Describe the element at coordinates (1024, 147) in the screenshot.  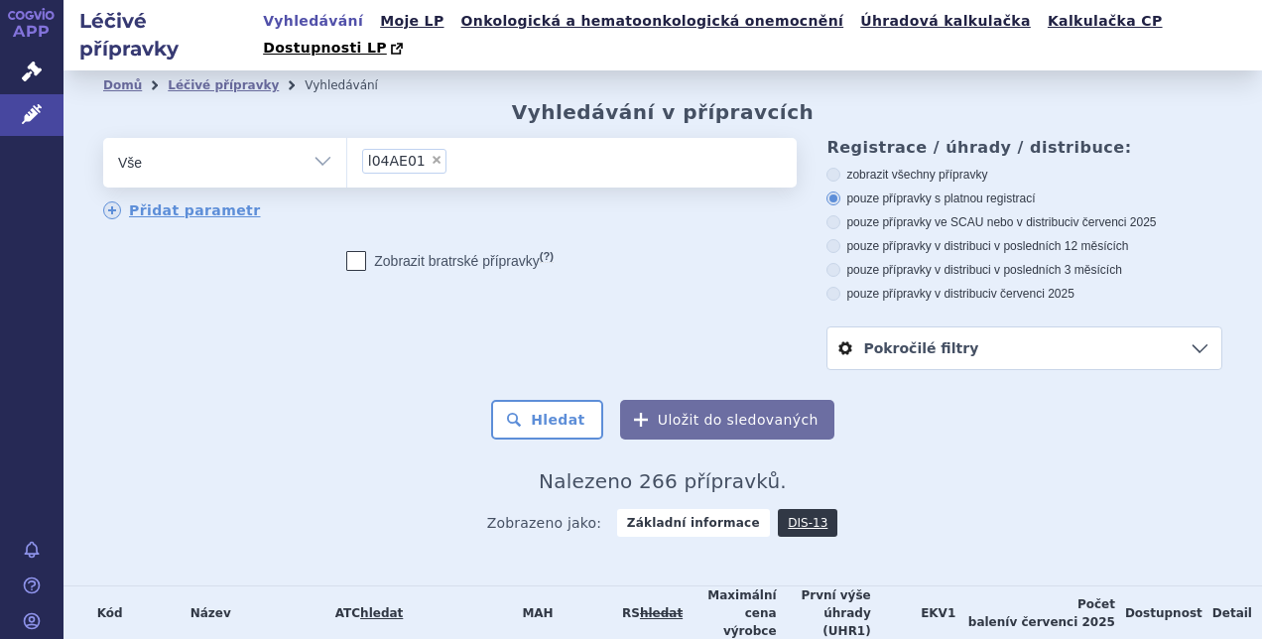
I see `h3: Registrace / úhrady / distribuce:` at that location.